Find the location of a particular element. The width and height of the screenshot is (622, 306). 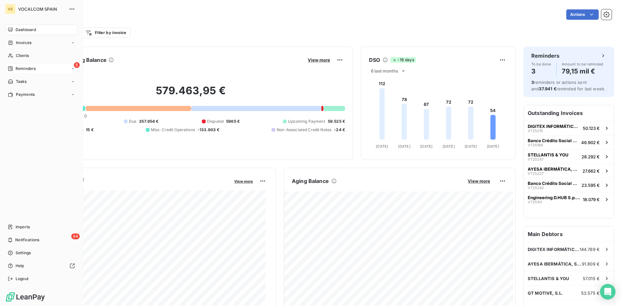

span: 57.015 € is located at coordinates (592, 279).